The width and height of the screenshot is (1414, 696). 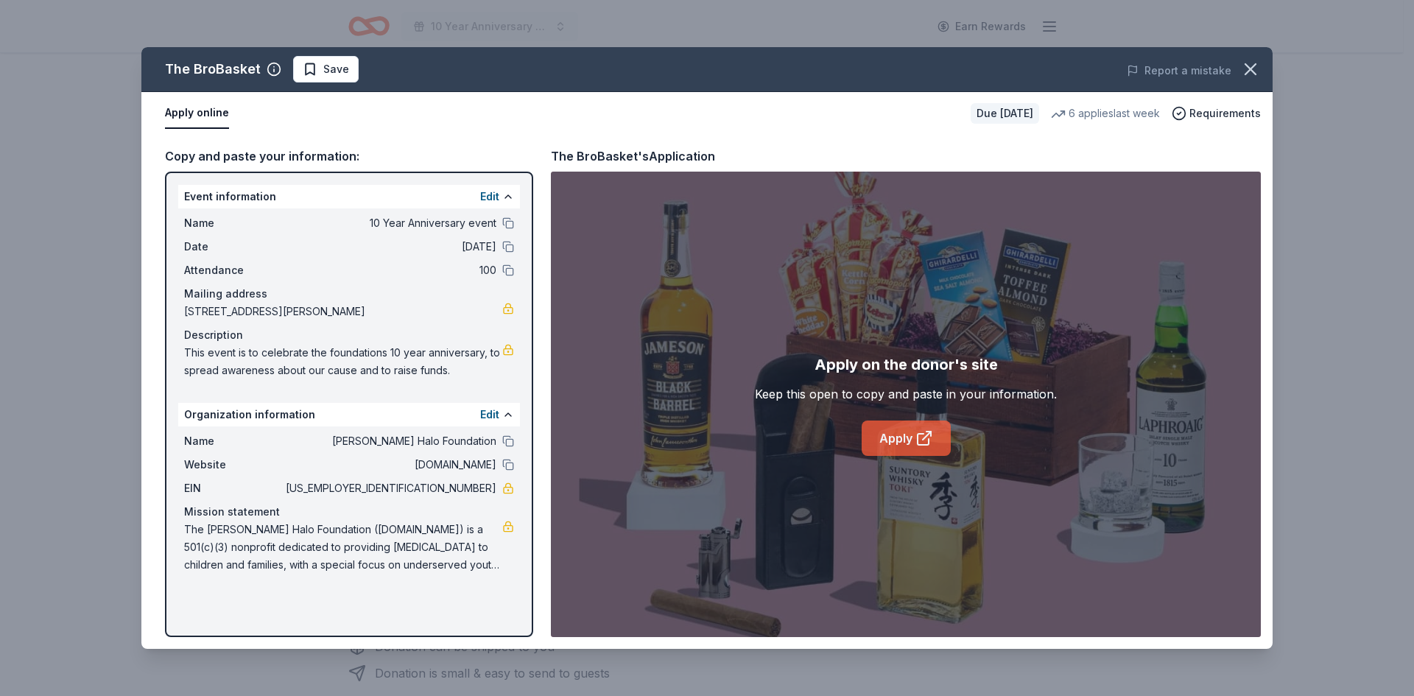 What do you see at coordinates (349, 512) in the screenshot?
I see `div: Mission statement` at bounding box center [349, 512].